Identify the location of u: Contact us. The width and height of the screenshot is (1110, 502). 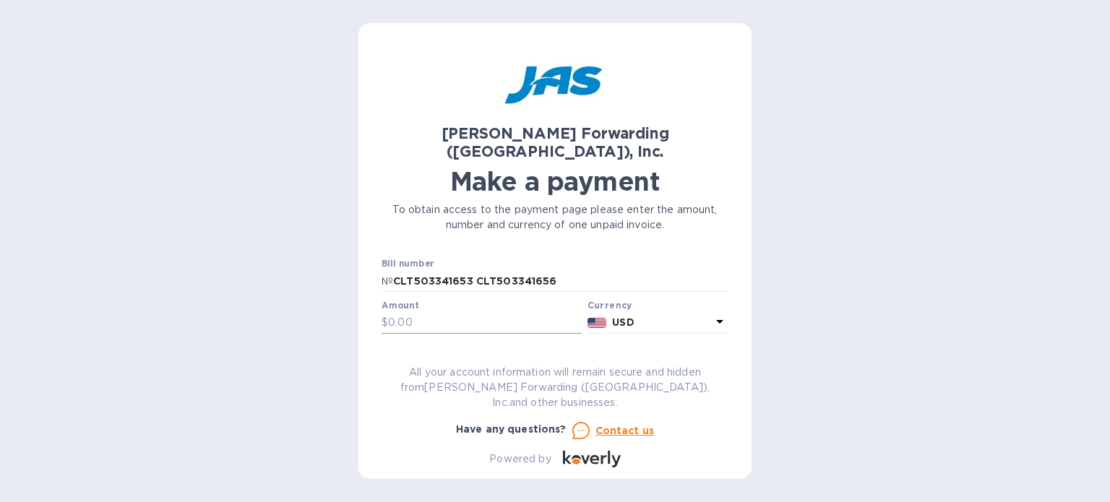
(625, 431).